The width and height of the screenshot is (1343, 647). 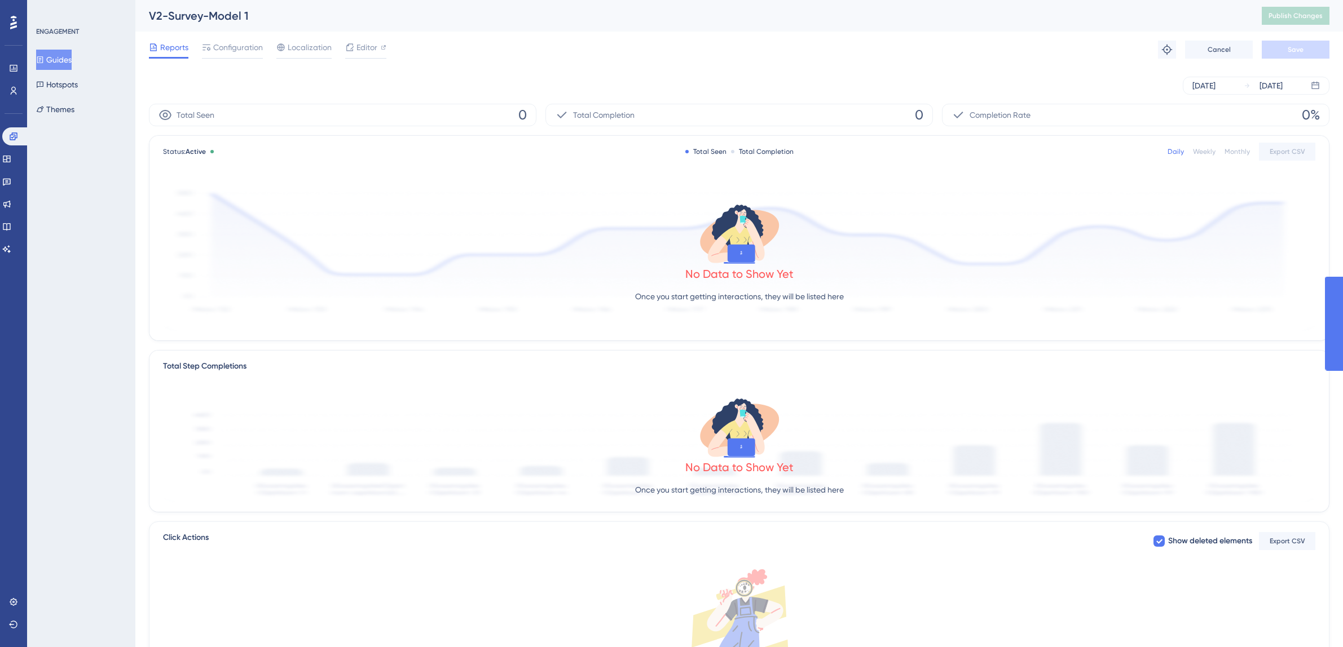 What do you see at coordinates (238, 47) in the screenshot?
I see `span: Configuration` at bounding box center [238, 47].